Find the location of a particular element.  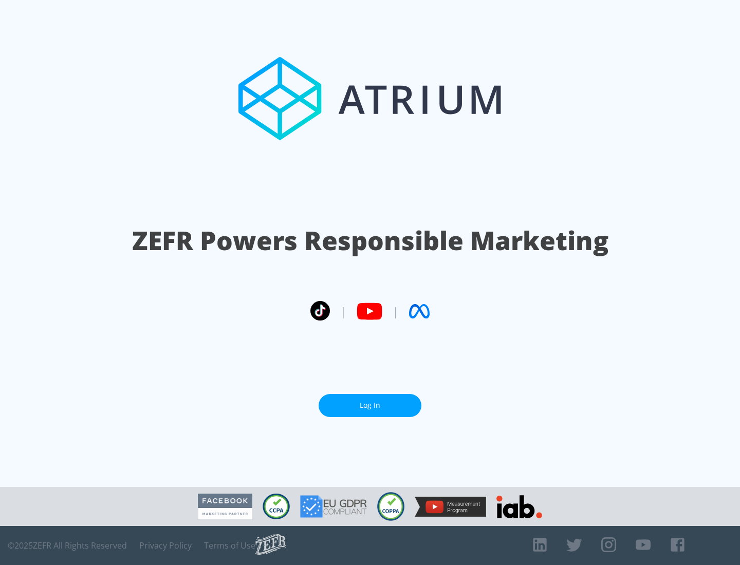

h1: ZEFR Powers Responsible Marketing is located at coordinates (370, 240).